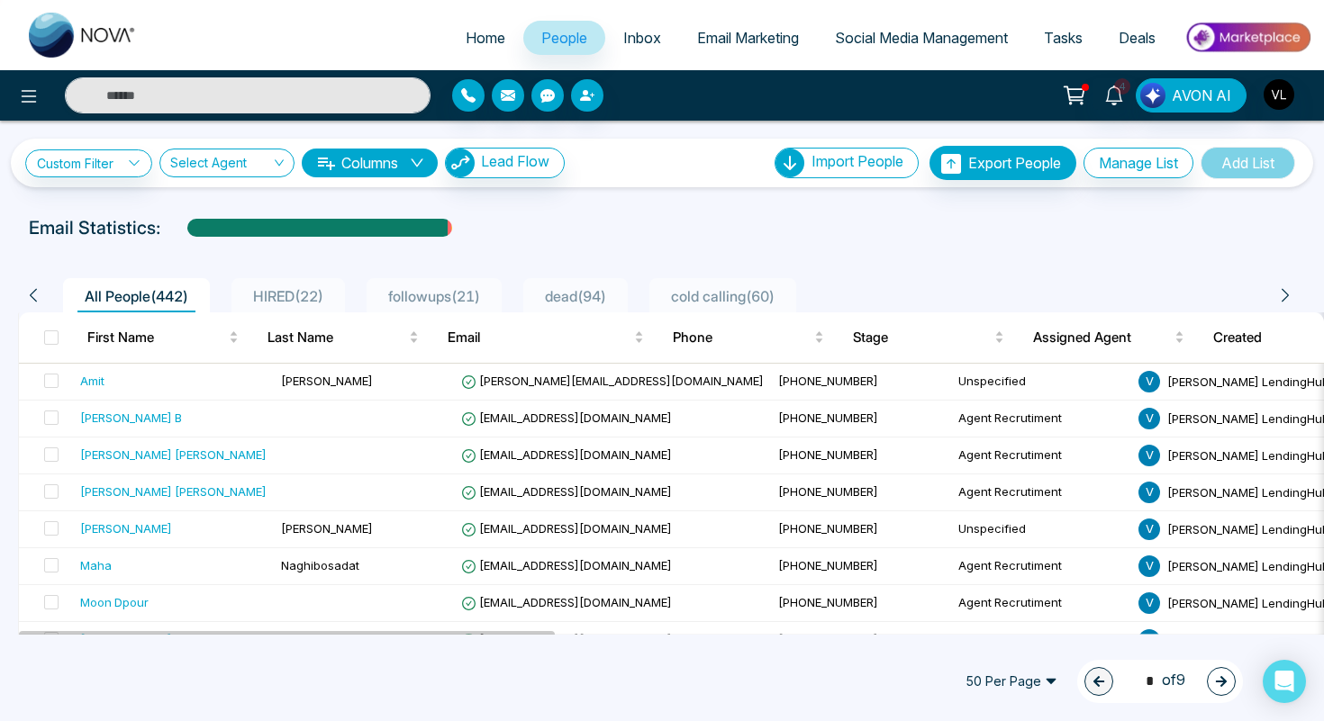 Image resolution: width=1324 pixels, height=721 pixels. I want to click on a: 4, so click(1114, 94).